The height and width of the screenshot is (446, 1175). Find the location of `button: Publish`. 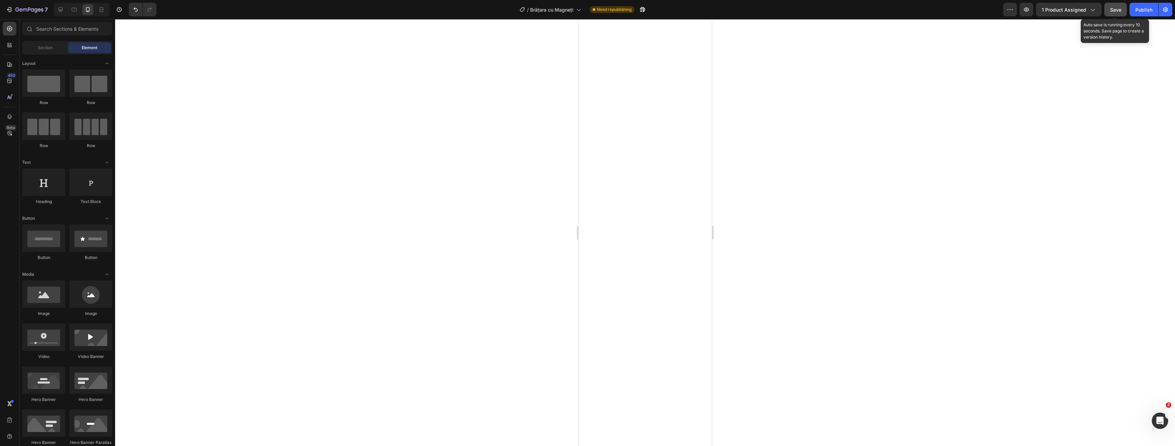

button: Publish is located at coordinates (1144, 10).